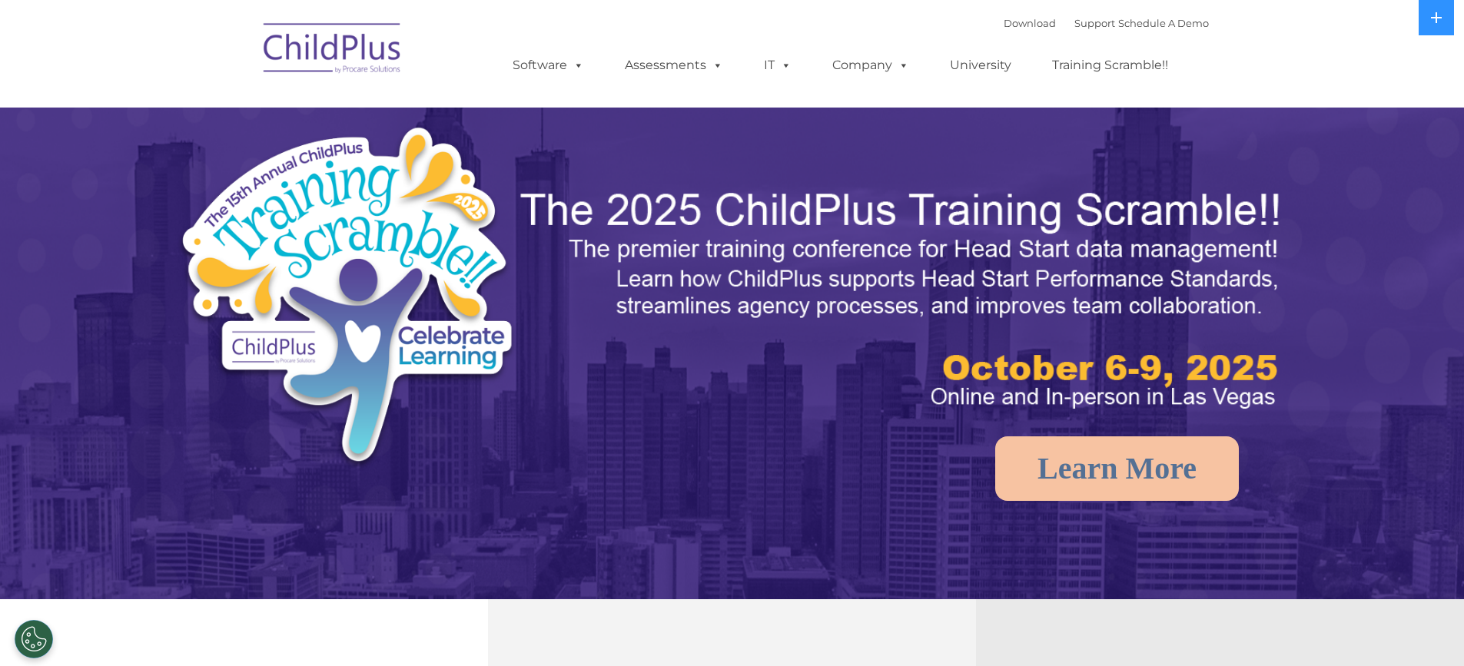  What do you see at coordinates (237, 107) in the screenshot?
I see `span: Last name` at bounding box center [237, 107].